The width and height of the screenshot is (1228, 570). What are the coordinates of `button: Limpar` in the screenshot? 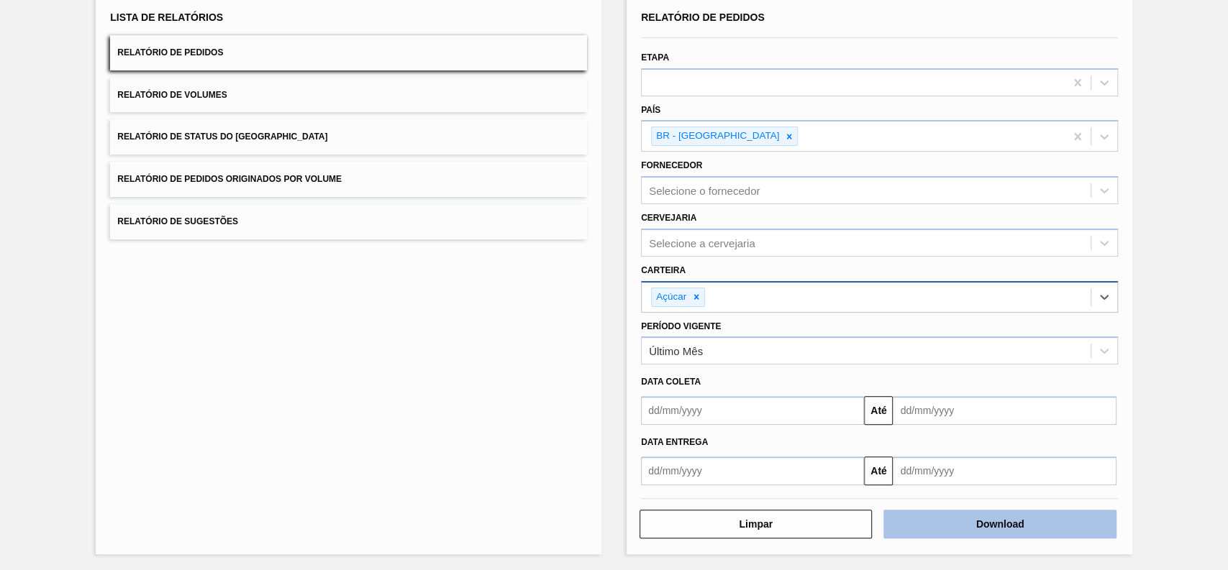 It's located at (755, 524).